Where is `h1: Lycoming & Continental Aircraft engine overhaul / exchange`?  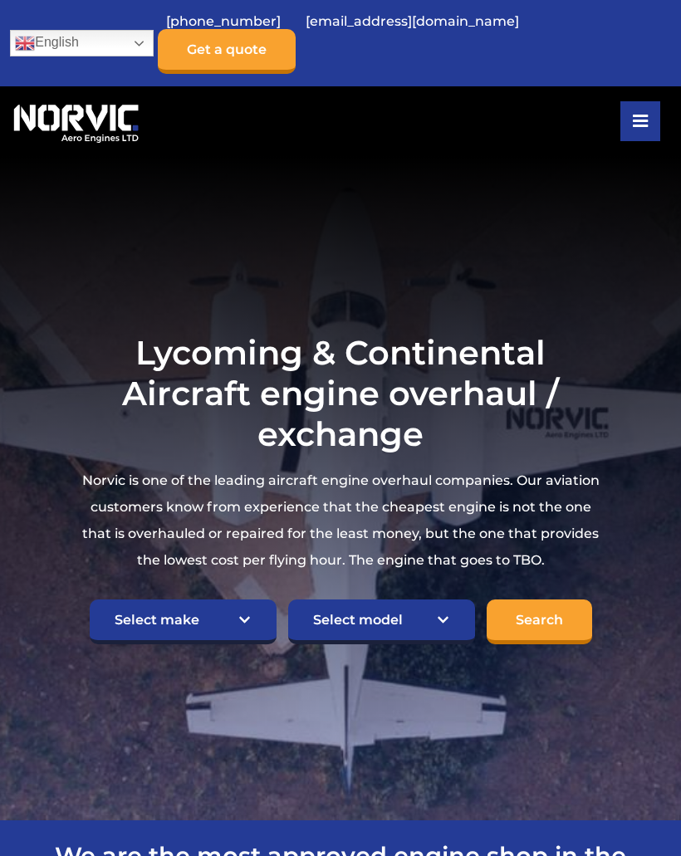 h1: Lycoming & Continental Aircraft engine overhaul / exchange is located at coordinates (341, 393).